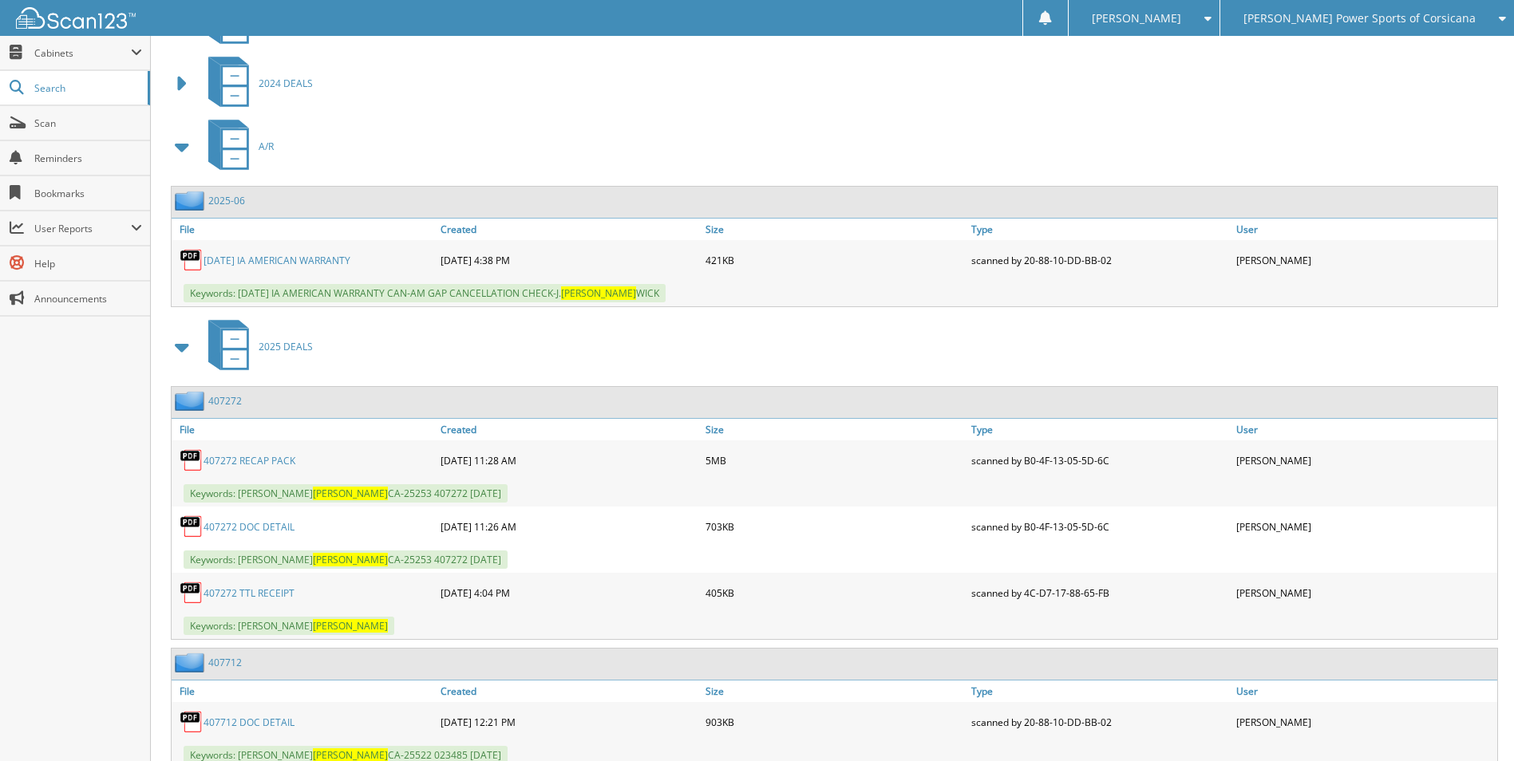  What do you see at coordinates (225, 663) in the screenshot?
I see `a: 407712` at bounding box center [225, 663].